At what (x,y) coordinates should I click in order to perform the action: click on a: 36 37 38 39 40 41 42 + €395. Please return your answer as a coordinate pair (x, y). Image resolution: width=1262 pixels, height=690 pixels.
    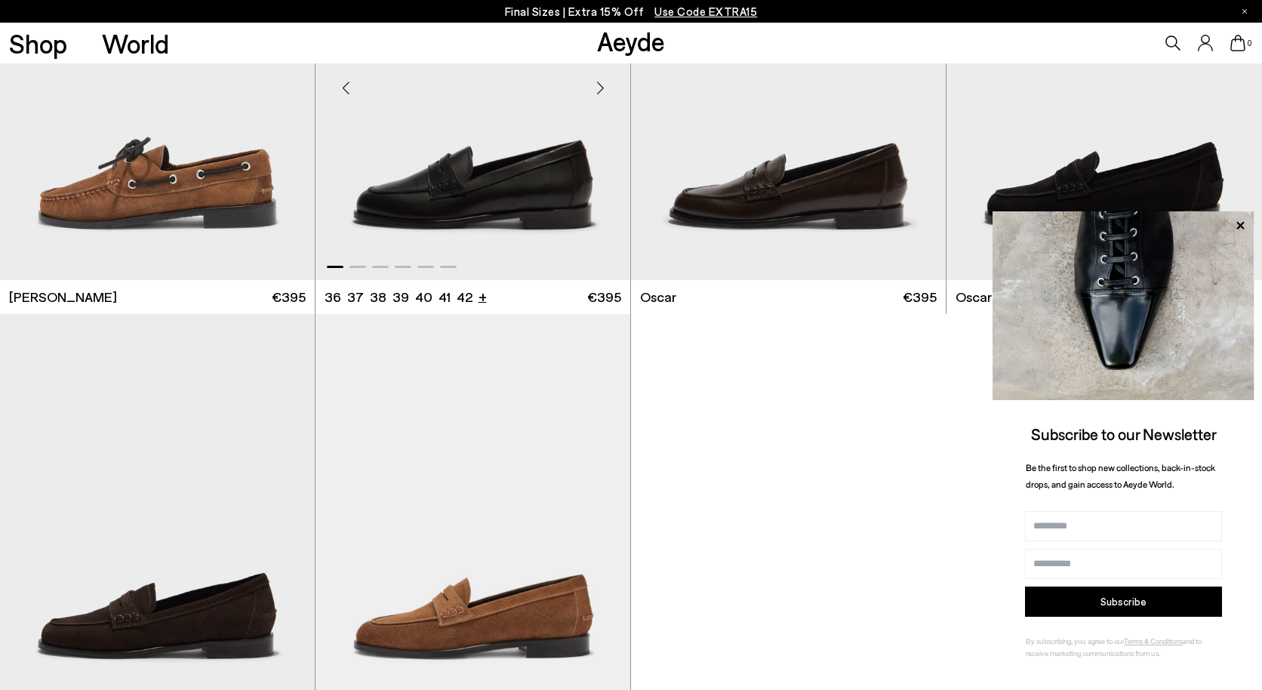
    Looking at the image, I should click on (472, 297).